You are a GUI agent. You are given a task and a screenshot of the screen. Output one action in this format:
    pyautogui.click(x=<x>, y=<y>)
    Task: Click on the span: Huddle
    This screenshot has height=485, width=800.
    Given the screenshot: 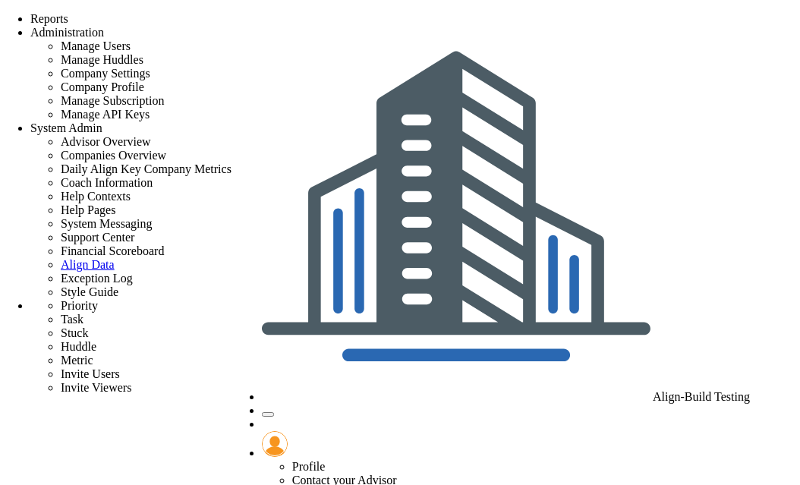 What is the action you would take?
    pyautogui.click(x=78, y=346)
    